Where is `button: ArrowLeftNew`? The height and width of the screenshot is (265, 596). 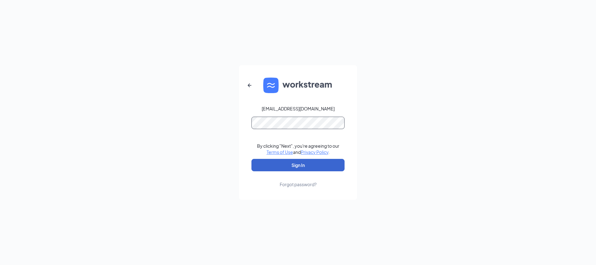
button: ArrowLeftNew is located at coordinates (250, 85).